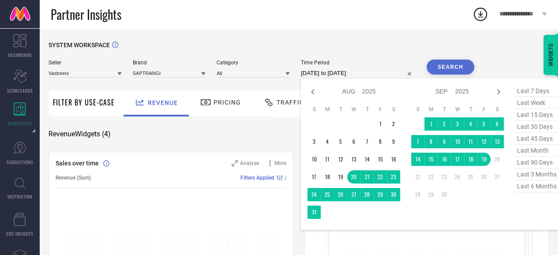  I want to click on td: Sun Aug 17 2025, so click(314, 177).